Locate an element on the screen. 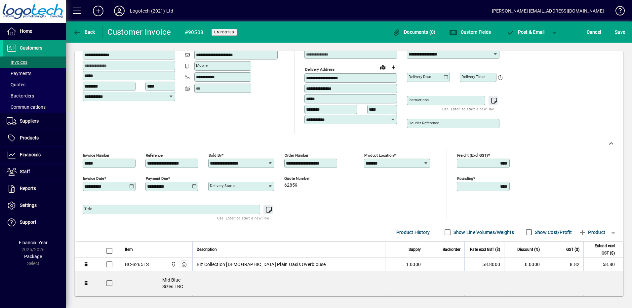 The height and width of the screenshot is (308, 632). button: Documents (0) is located at coordinates (414, 32).